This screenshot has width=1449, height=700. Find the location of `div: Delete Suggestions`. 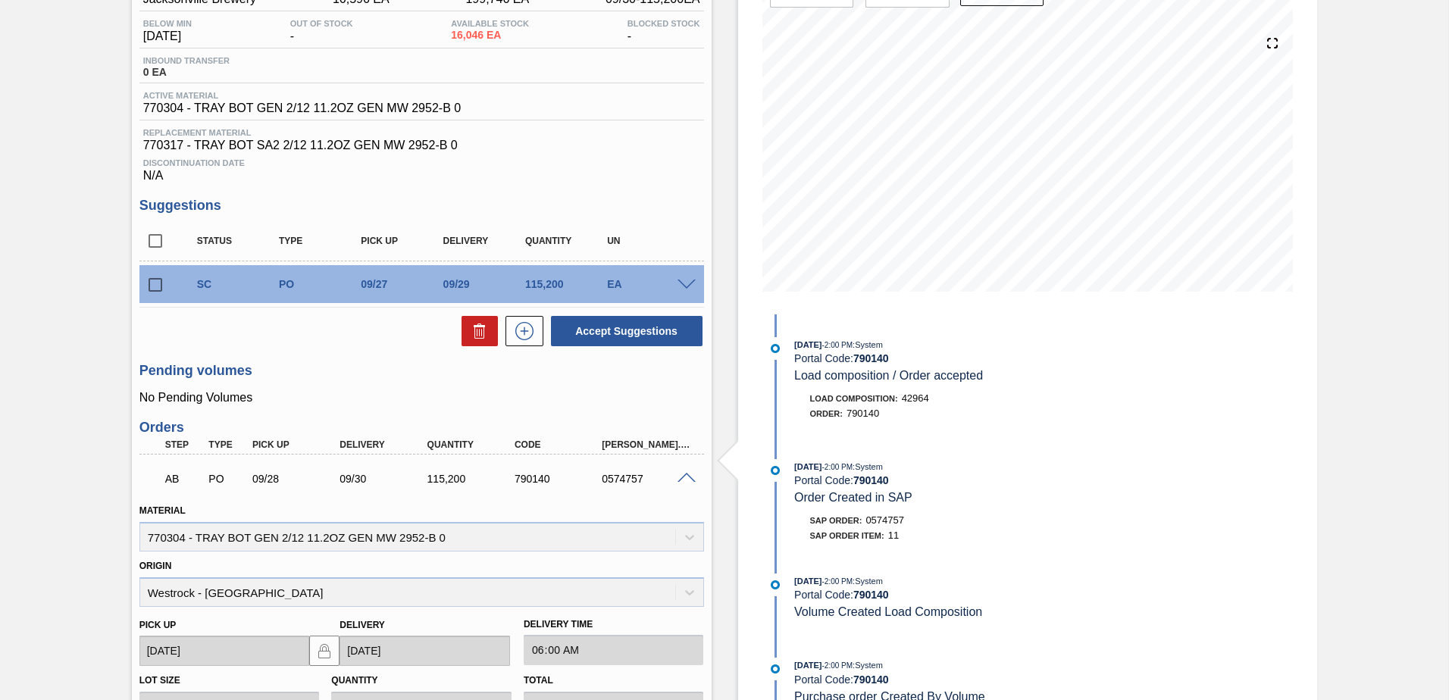

div: Delete Suggestions is located at coordinates (476, 331).